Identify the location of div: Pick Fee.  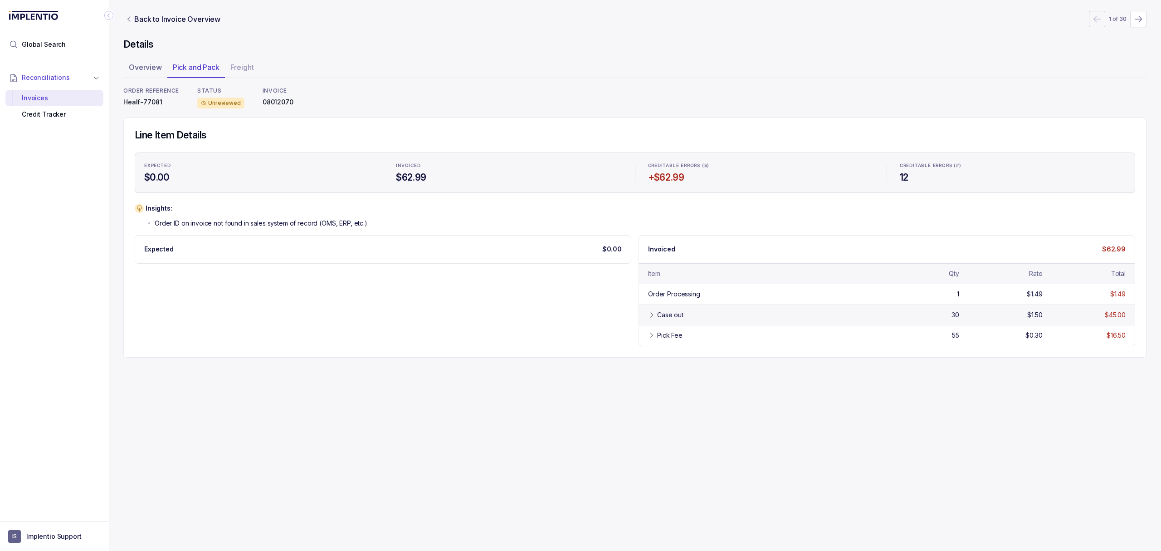
(670, 335).